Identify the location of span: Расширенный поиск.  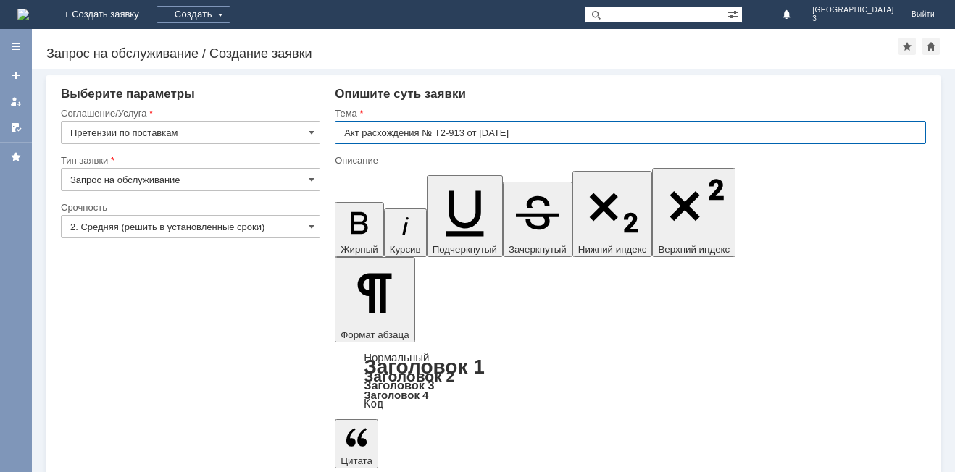
(735, 13).